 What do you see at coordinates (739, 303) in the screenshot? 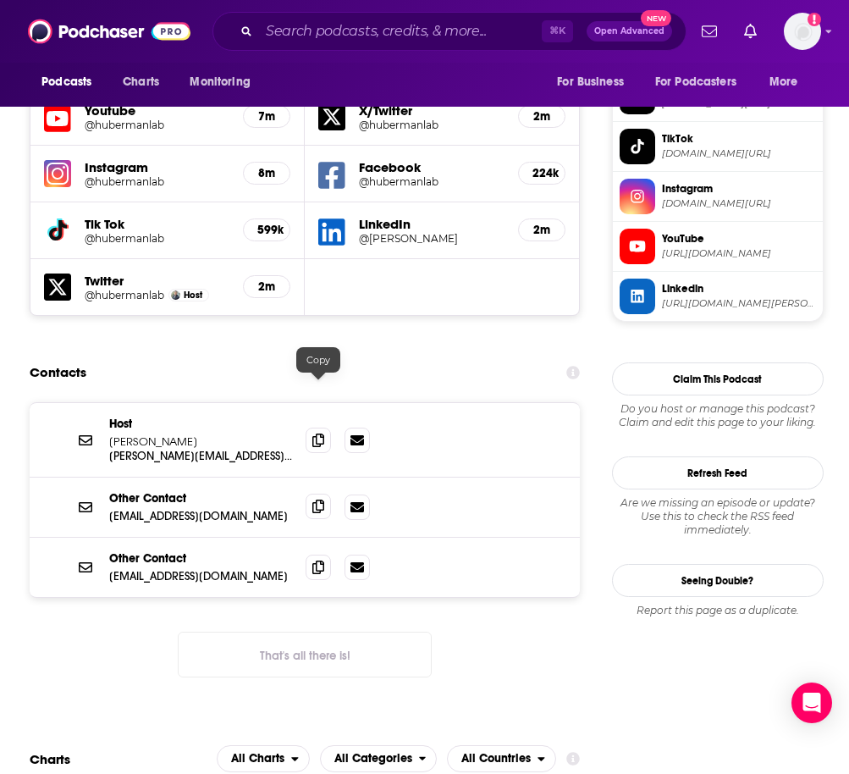
I see `span: https://www.linkedin.com/in/andrew-huberman` at bounding box center [739, 303].